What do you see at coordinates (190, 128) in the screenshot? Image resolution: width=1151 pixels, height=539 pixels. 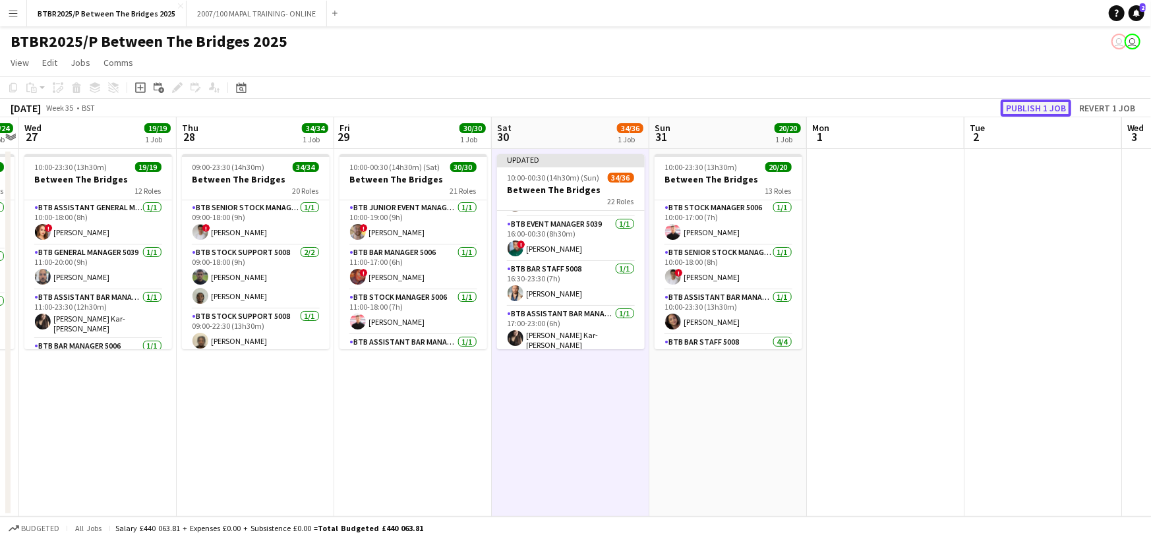 I see `span: Thu` at bounding box center [190, 128].